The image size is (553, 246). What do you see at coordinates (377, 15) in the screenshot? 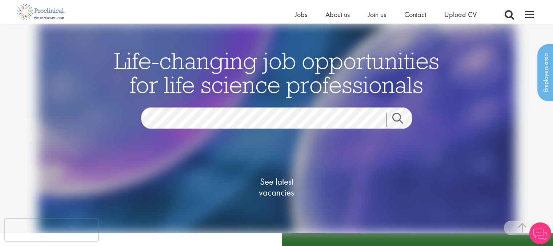
I see `span: Join us` at bounding box center [377, 15].